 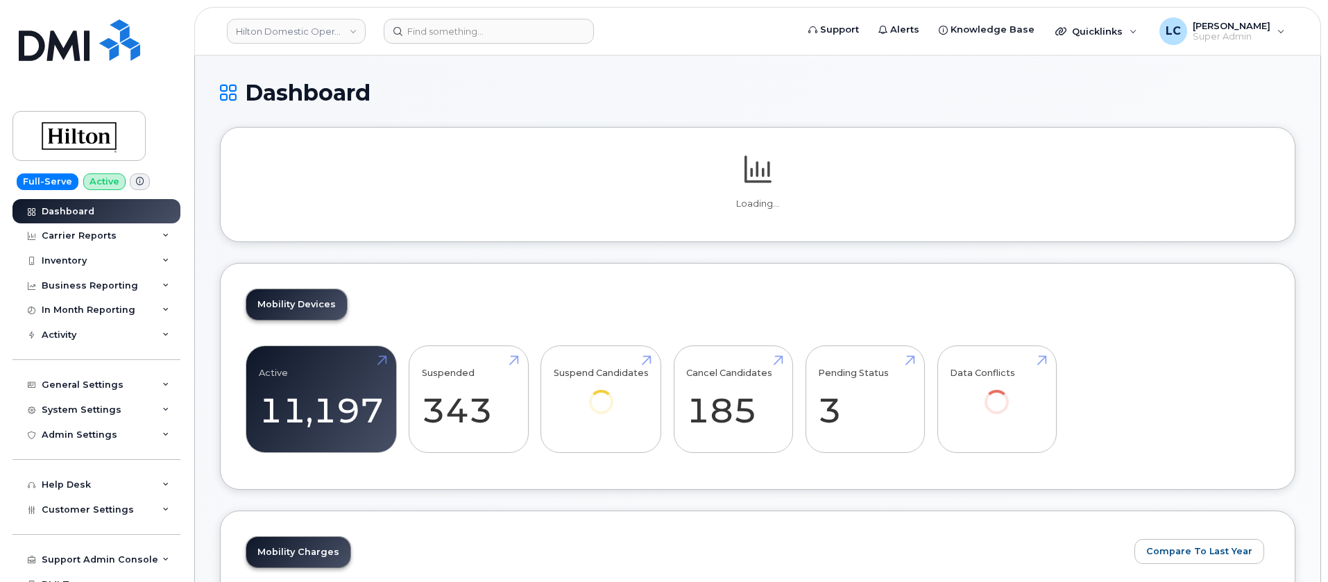 What do you see at coordinates (865, 400) in the screenshot?
I see `a: Pending Status 3` at bounding box center [865, 400].